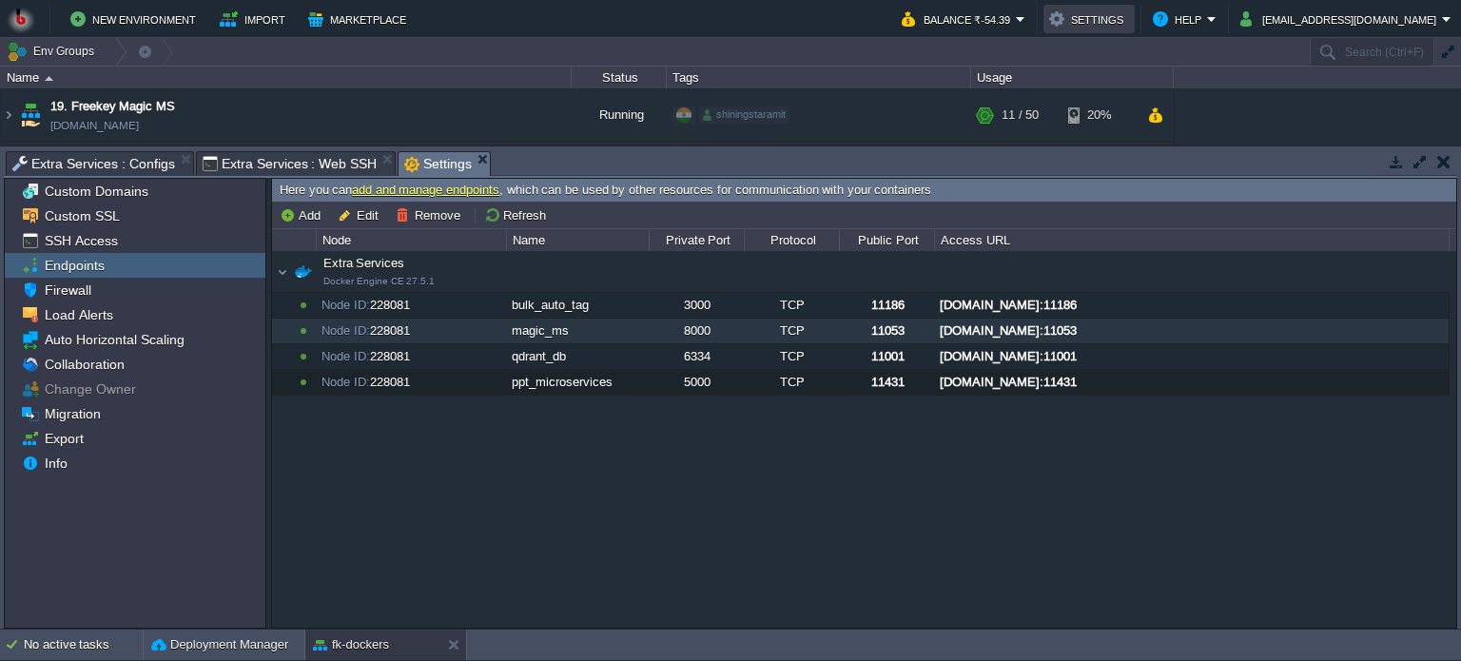 The width and height of the screenshot is (1461, 661). What do you see at coordinates (68, 290) in the screenshot?
I see `a: Firewall` at bounding box center [68, 290].